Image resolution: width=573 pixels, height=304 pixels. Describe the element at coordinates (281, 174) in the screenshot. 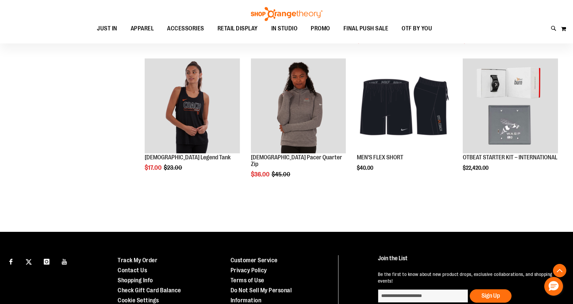

I see `span: $45.00` at that location.